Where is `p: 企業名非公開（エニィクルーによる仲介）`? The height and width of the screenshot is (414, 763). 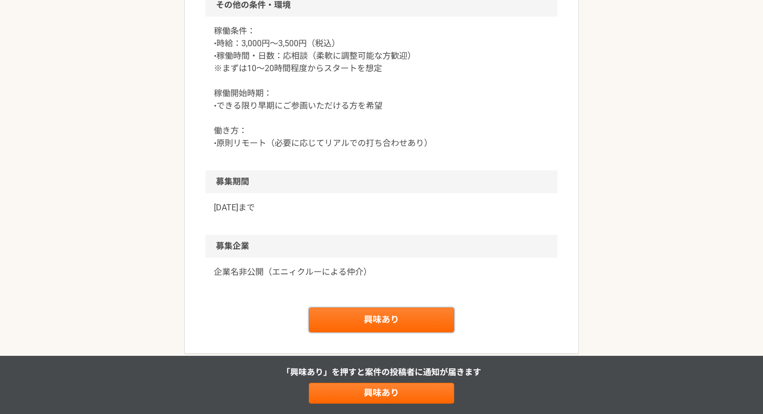
p: 企業名非公開（エニィクルーによる仲介） is located at coordinates (382, 272).